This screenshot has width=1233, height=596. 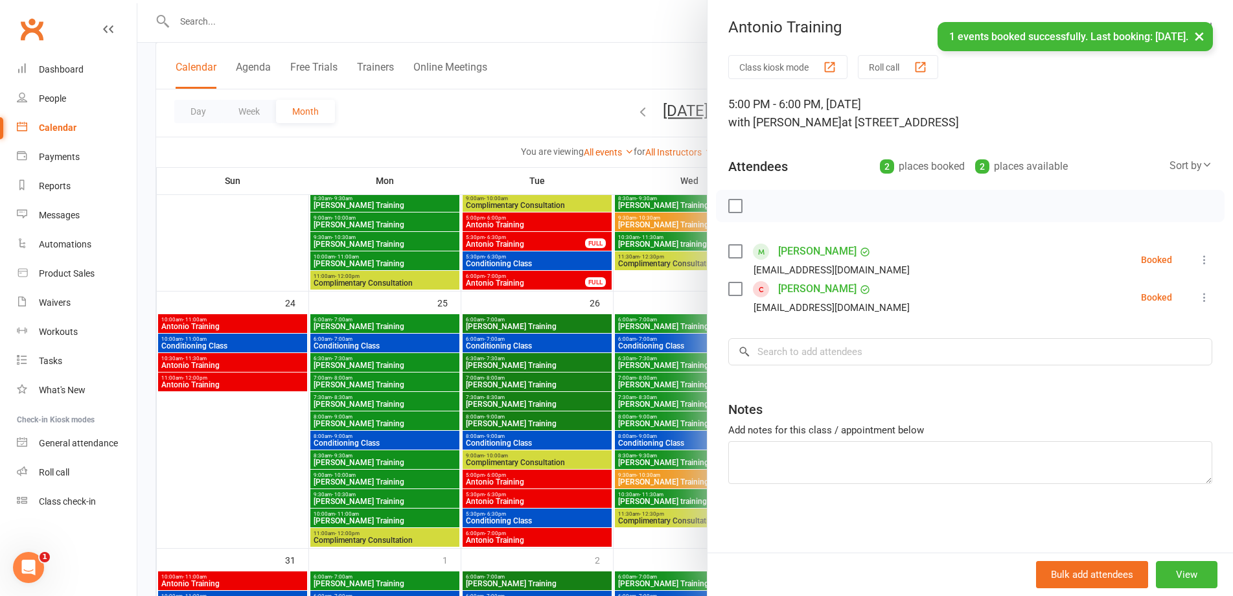 What do you see at coordinates (970, 352) in the screenshot?
I see `input: Search to add attendees` at bounding box center [970, 352].